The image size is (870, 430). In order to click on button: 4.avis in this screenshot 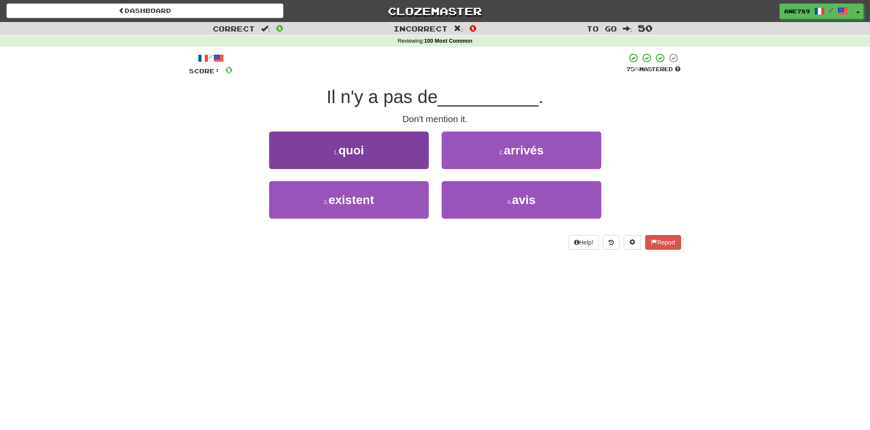, I will do `click(522, 200)`.